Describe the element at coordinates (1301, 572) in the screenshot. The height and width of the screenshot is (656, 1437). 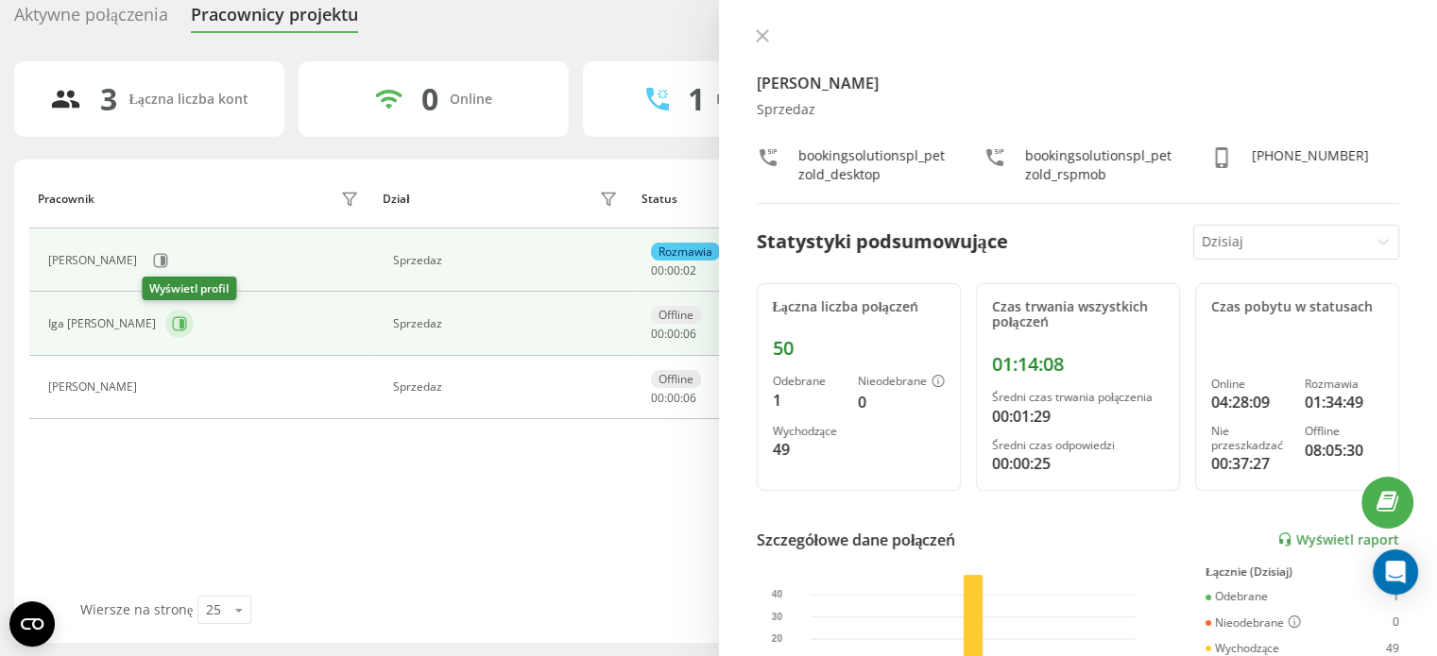
I see `div: Łącznie (Dzisiaj)` at that location.